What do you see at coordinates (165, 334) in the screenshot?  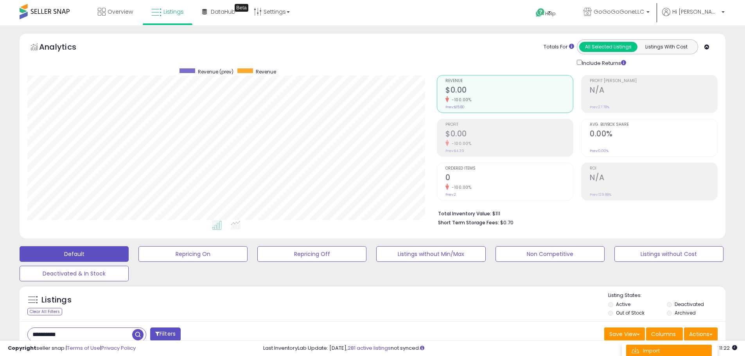 I see `button: Filters` at bounding box center [165, 334].